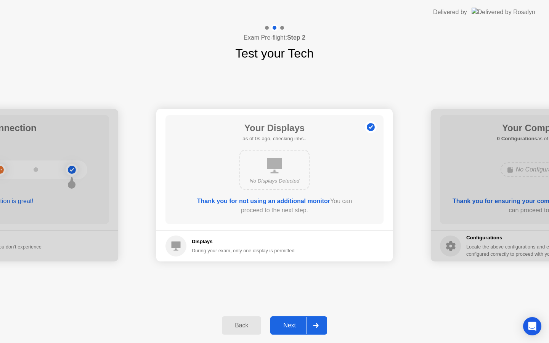 The height and width of the screenshot is (343, 549). I want to click on b: Thank you for not using an additional monitor, so click(263, 201).